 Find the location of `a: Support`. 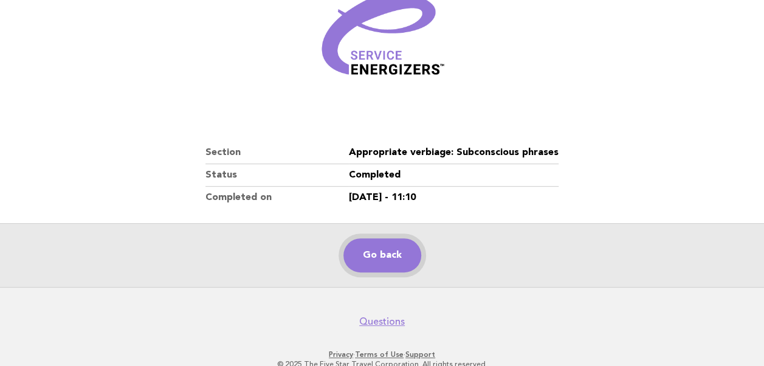

a: Support is located at coordinates (420, 354).